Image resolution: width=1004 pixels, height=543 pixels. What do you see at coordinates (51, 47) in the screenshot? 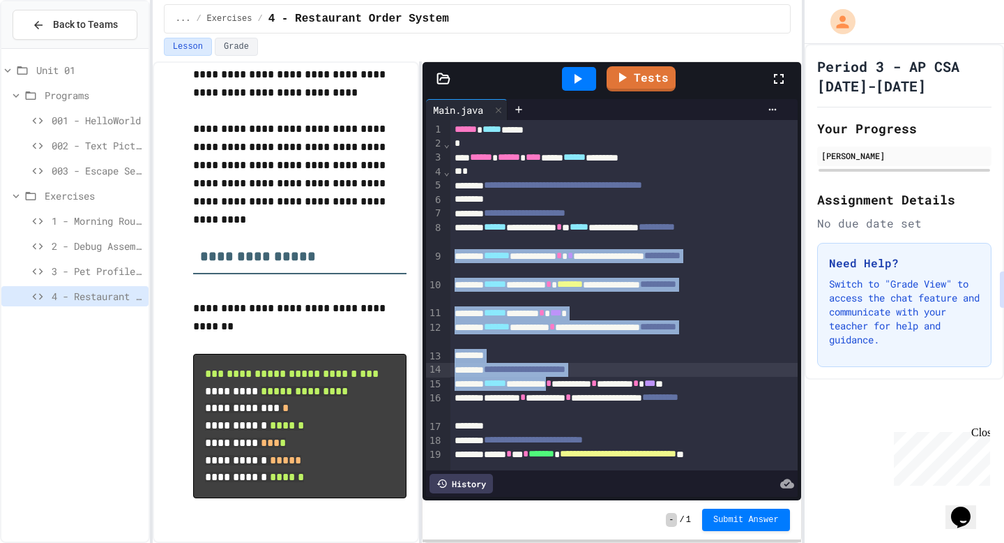
I see `div: Chat with us now!Close` at bounding box center [51, 47].